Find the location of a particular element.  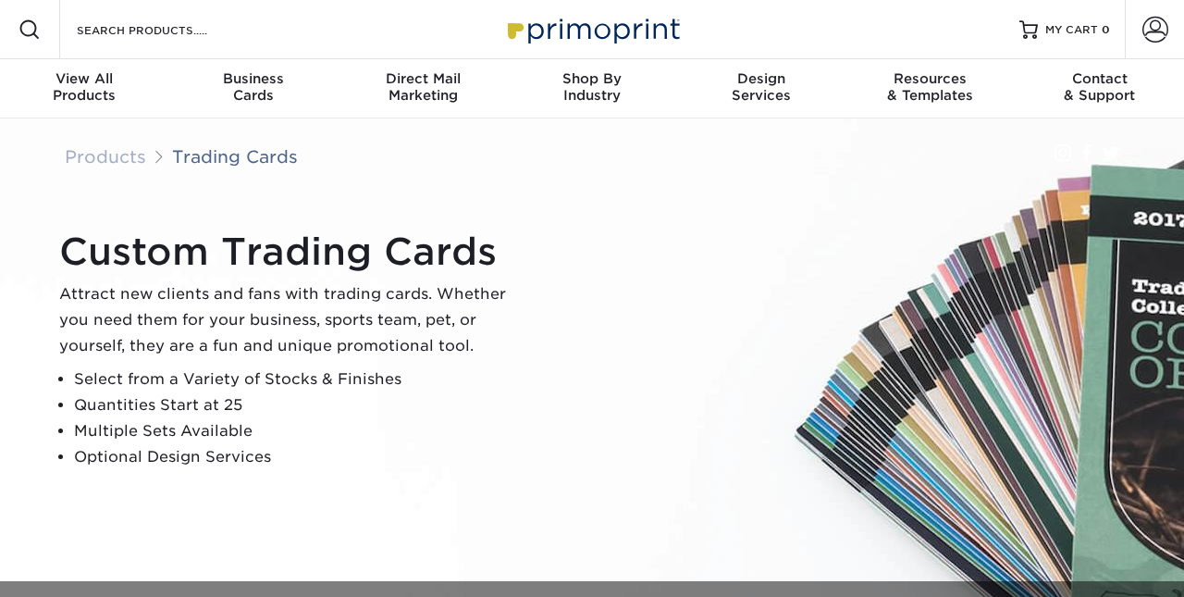

span: Business is located at coordinates (253, 79).